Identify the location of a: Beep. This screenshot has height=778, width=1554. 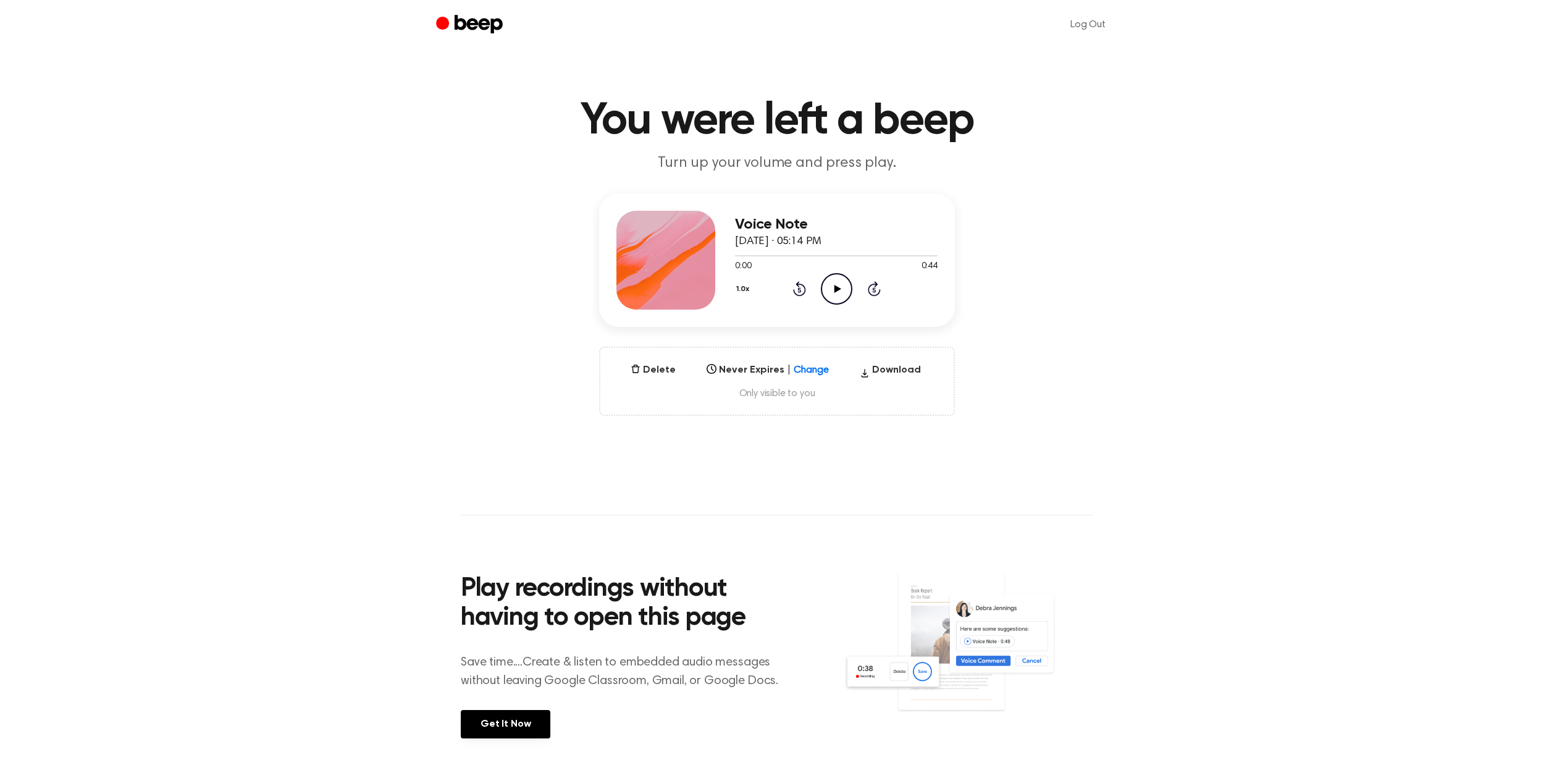
(471, 25).